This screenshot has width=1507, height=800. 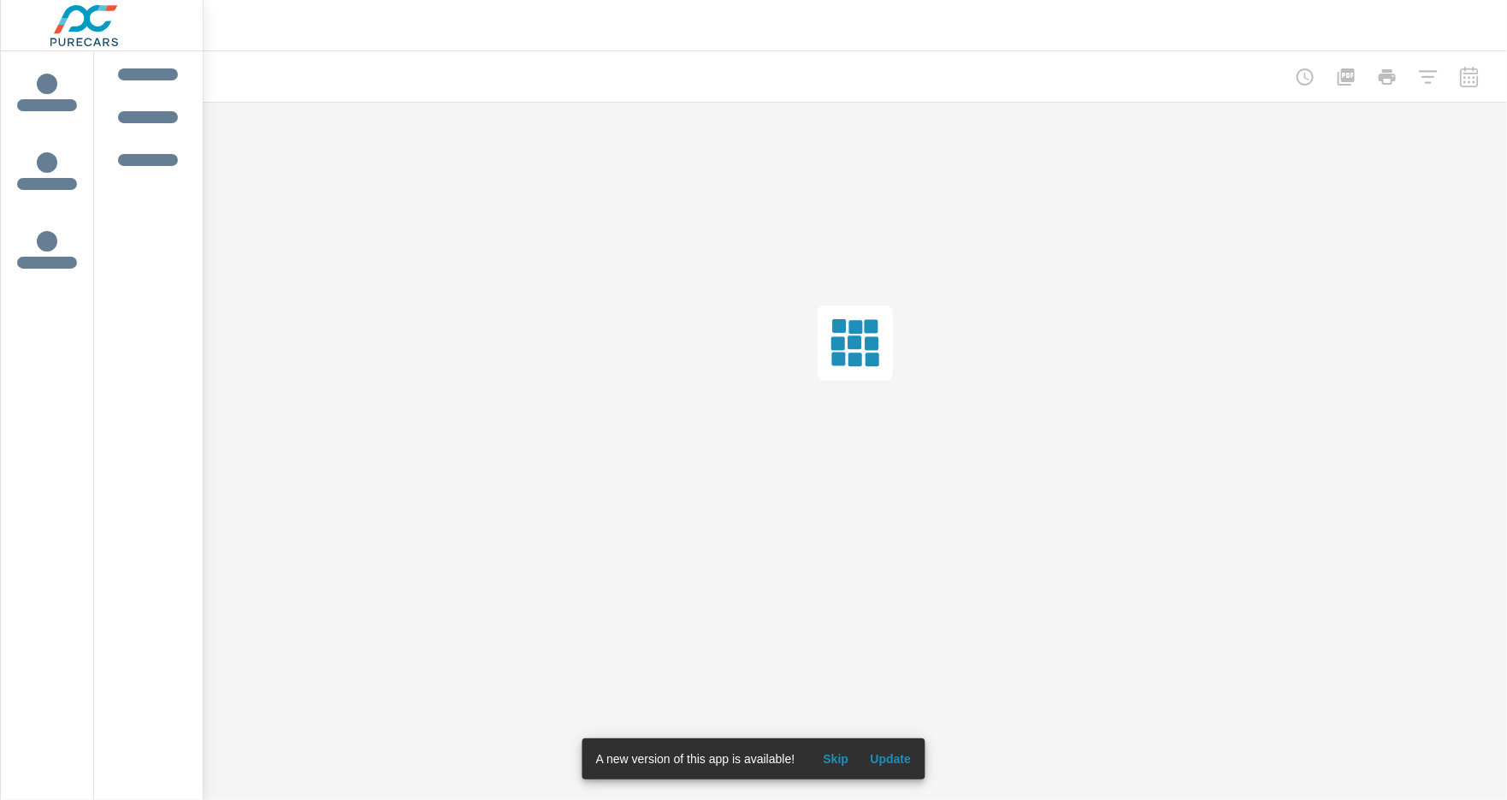 I want to click on span: Update, so click(x=890, y=759).